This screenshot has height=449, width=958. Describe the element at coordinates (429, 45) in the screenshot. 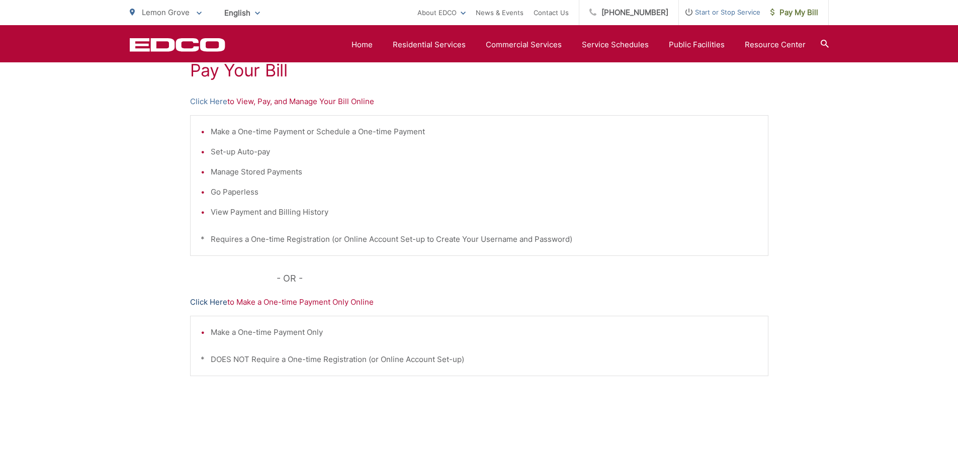

I see `a: Residential Services` at that location.